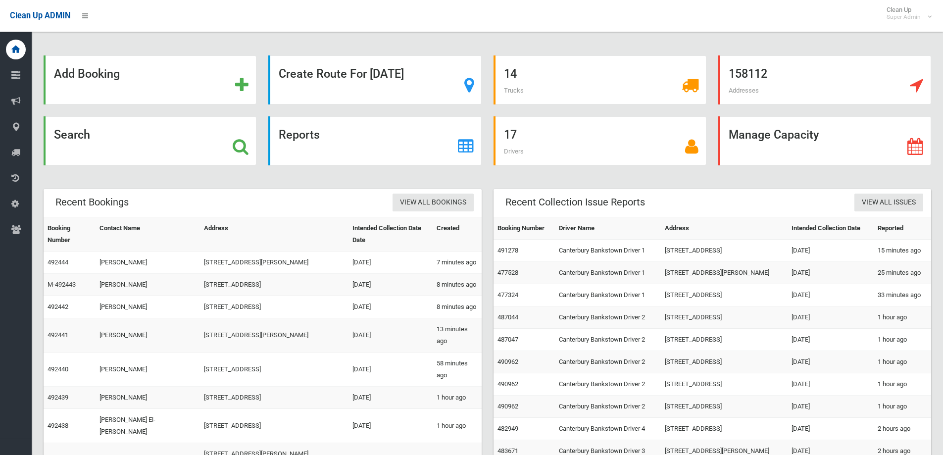 The image size is (943, 455). I want to click on strong: 17, so click(510, 135).